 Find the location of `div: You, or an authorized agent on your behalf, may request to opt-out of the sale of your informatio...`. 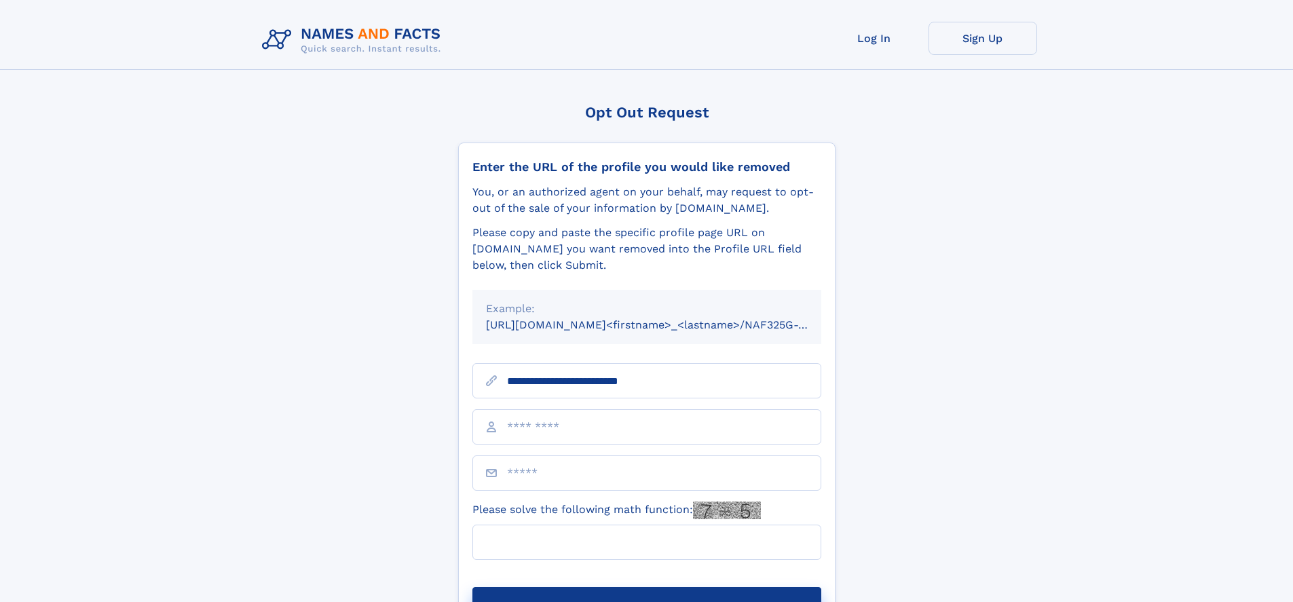

div: You, or an authorized agent on your behalf, may request to opt-out of the sale of your informatio... is located at coordinates (647, 200).